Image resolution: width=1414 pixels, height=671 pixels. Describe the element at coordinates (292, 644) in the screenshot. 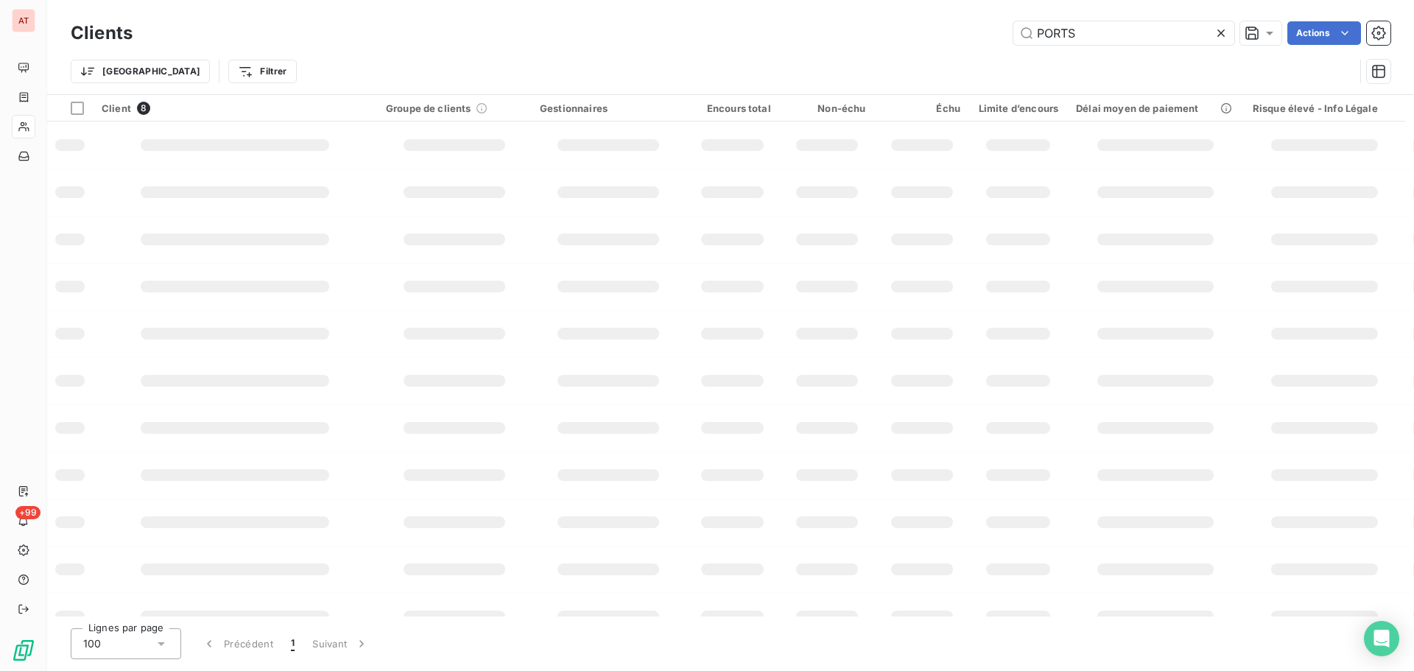

I see `button: 1` at that location.